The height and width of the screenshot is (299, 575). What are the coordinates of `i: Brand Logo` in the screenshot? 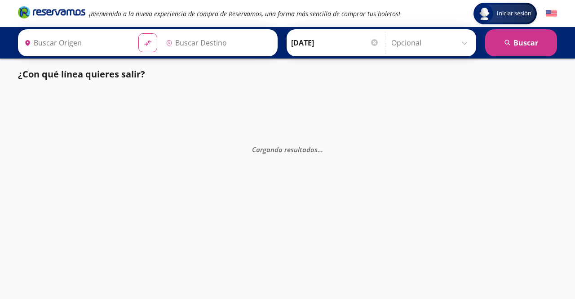 It's located at (52, 12).